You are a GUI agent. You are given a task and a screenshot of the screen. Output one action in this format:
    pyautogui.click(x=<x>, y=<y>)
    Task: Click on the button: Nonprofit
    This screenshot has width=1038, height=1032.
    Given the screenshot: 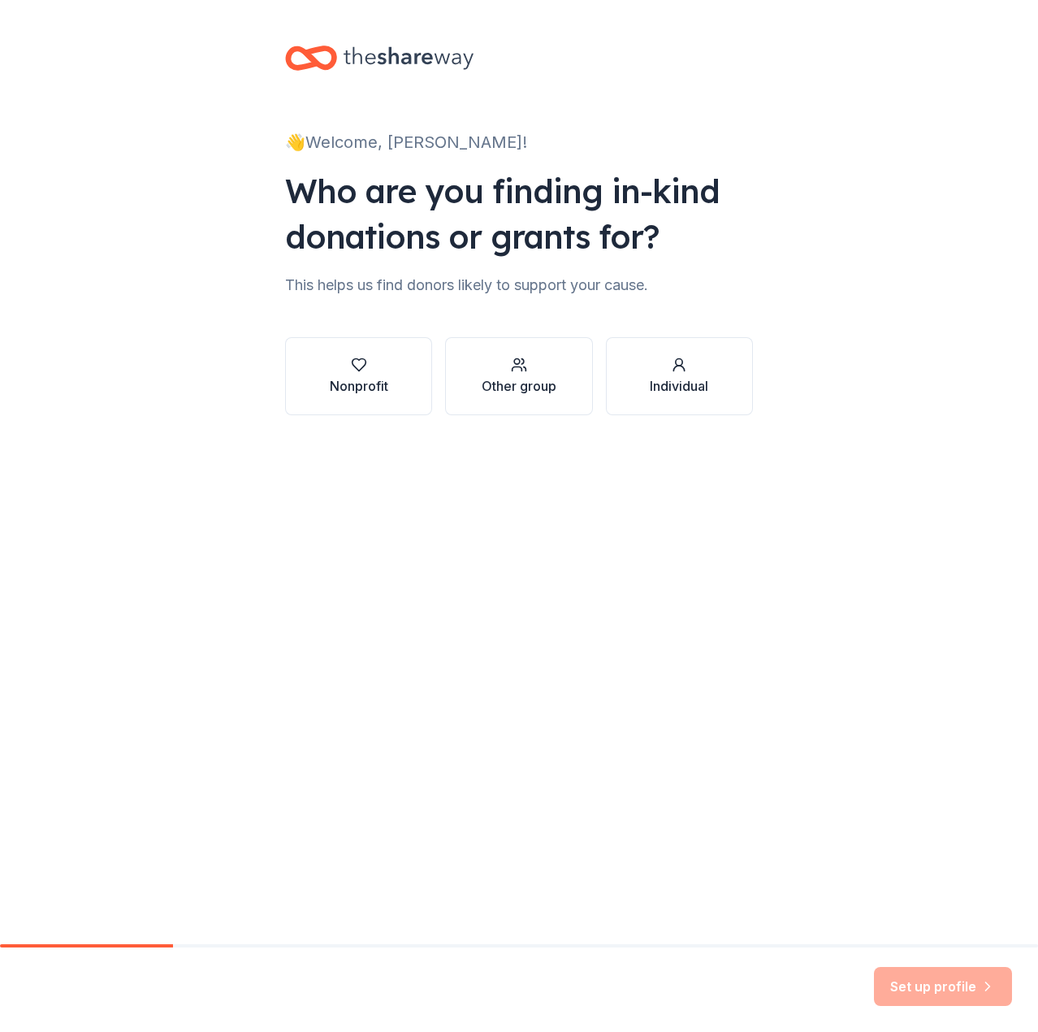 What is the action you would take?
    pyautogui.click(x=358, y=376)
    